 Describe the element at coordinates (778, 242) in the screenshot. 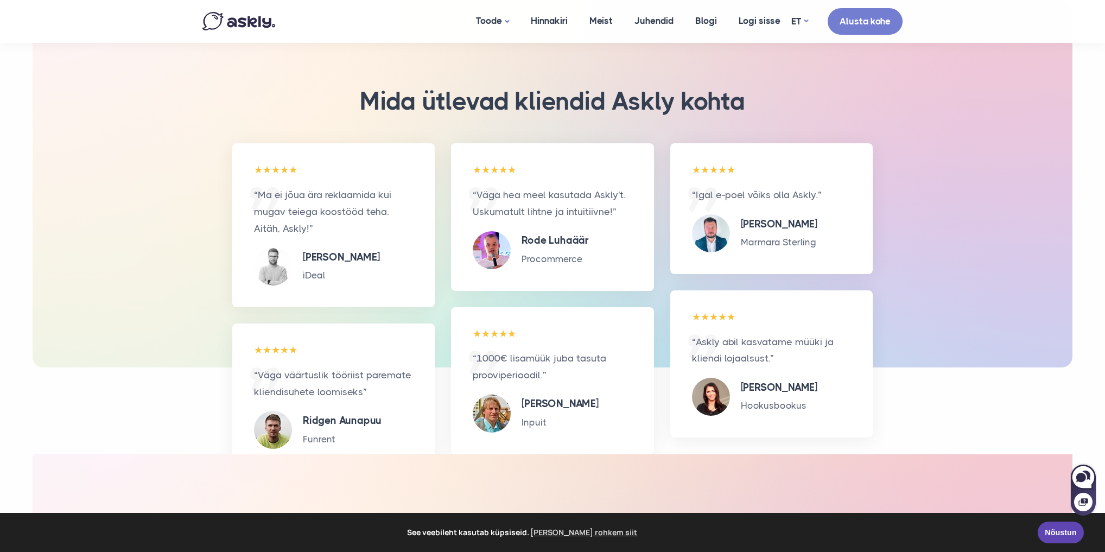

I see `p: Marmara Sterling` at that location.